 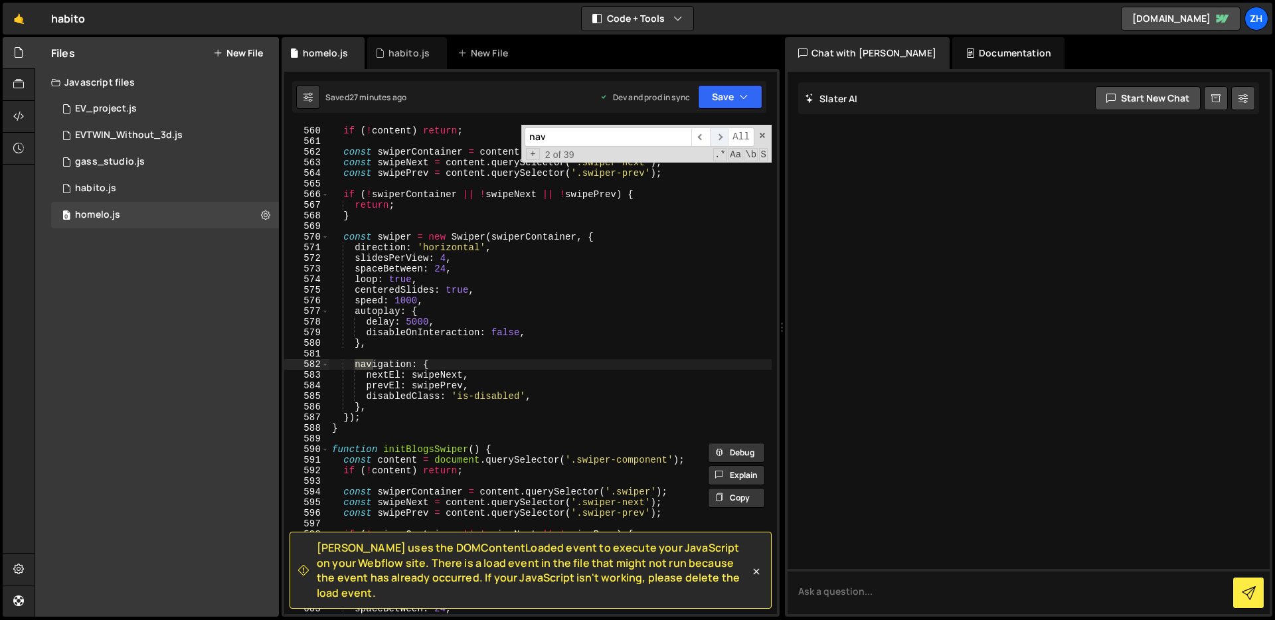 What do you see at coordinates (638, 19) in the screenshot?
I see `button: Code + Tools` at bounding box center [638, 19].